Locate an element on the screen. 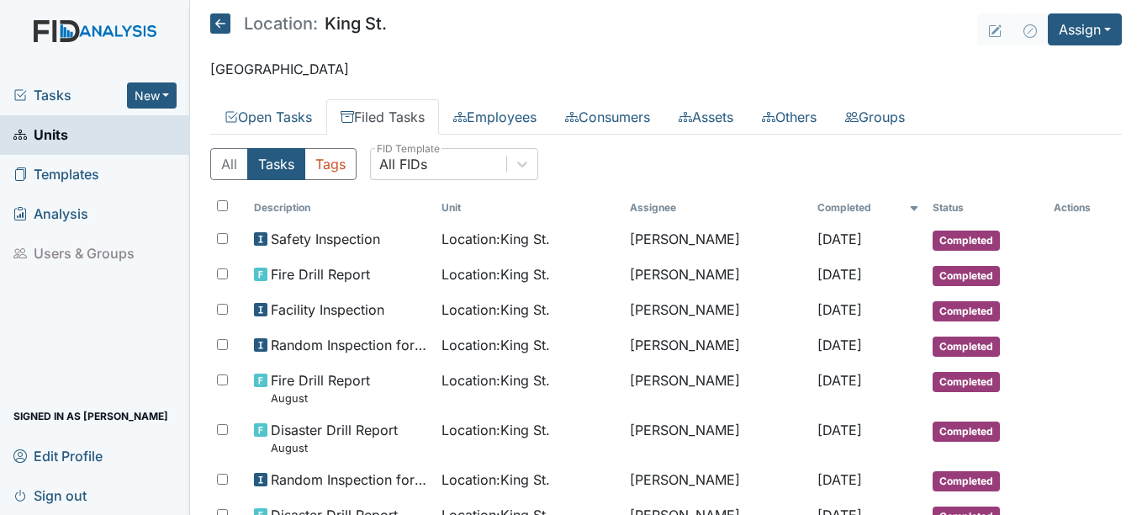 The height and width of the screenshot is (515, 1142). button: Assign is located at coordinates (1085, 29).